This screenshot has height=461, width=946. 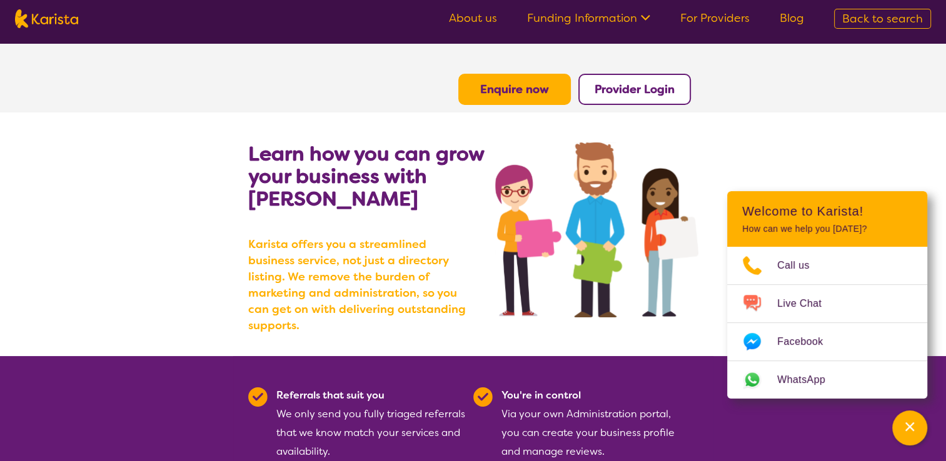 I want to click on span: Call us, so click(x=801, y=266).